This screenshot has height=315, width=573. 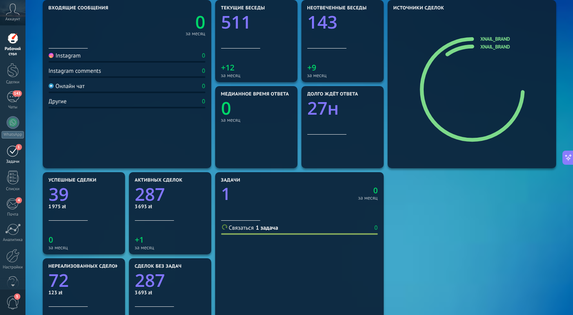 I want to click on text: +9, so click(x=312, y=67).